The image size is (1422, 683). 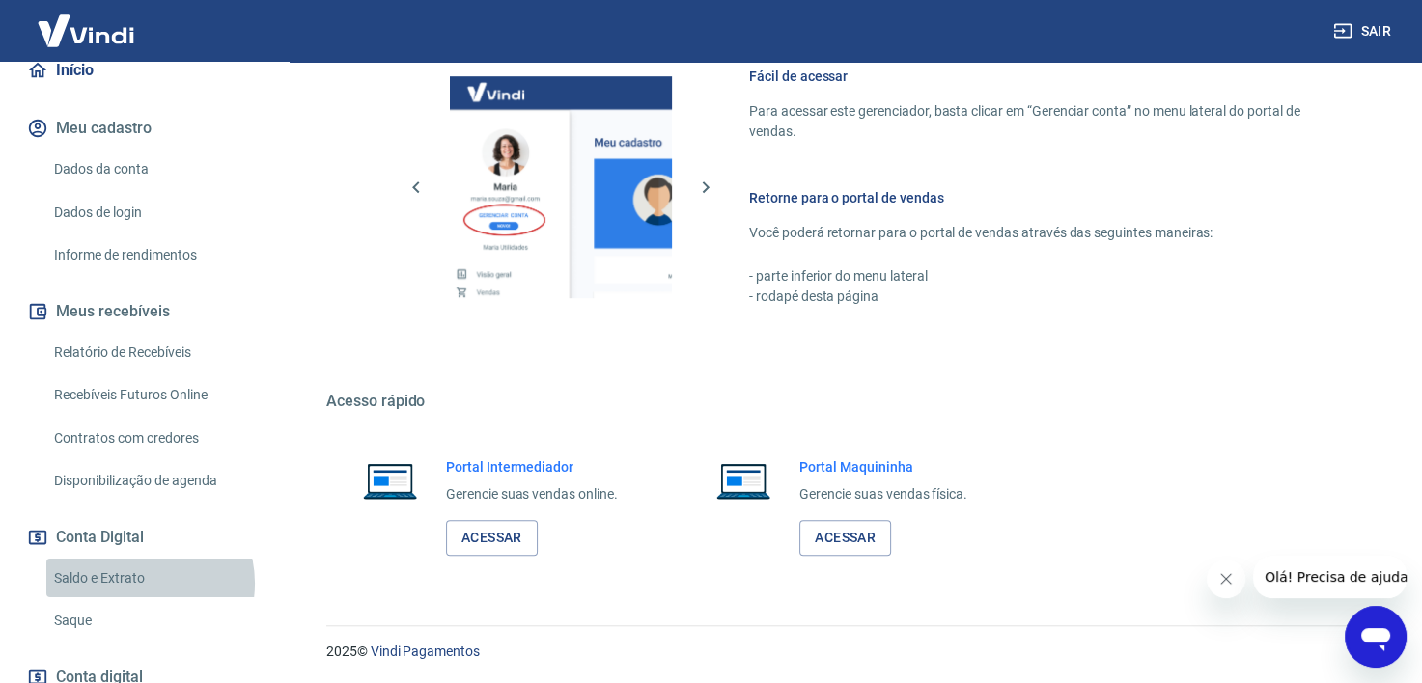 What do you see at coordinates (155, 578) in the screenshot?
I see `a: Saldo e Extrato` at bounding box center [155, 578].